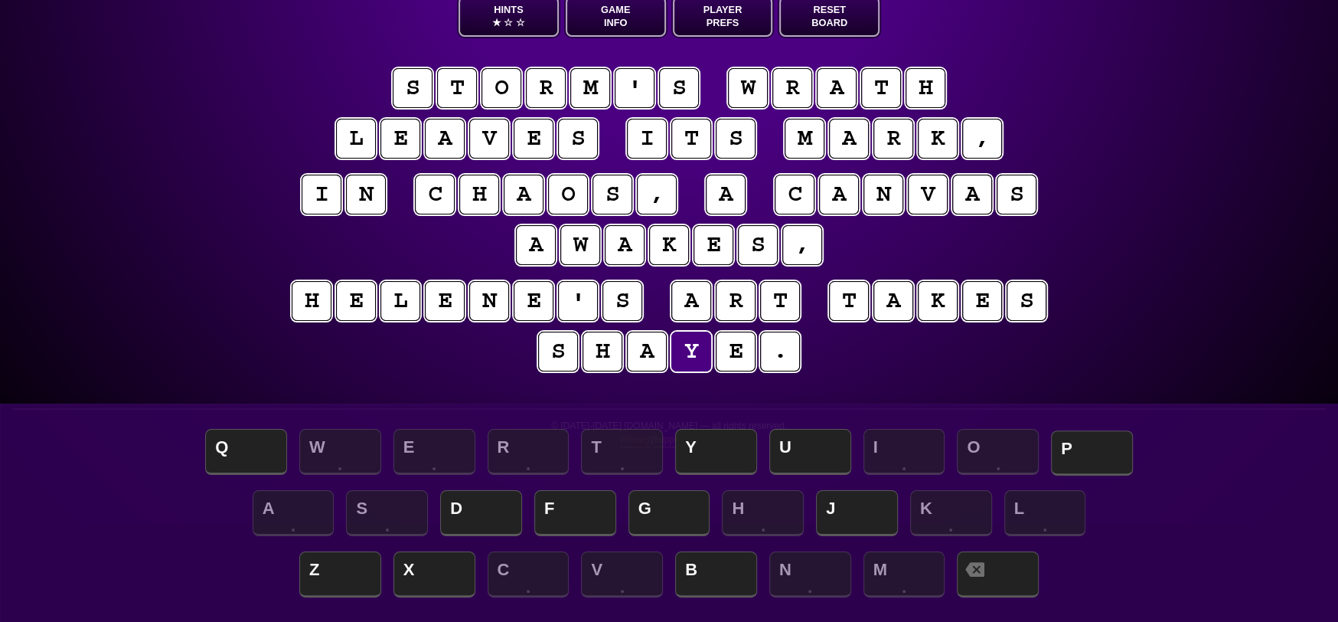 The width and height of the screenshot is (1338, 622). Describe the element at coordinates (528, 574) in the screenshot. I see `span: C` at that location.